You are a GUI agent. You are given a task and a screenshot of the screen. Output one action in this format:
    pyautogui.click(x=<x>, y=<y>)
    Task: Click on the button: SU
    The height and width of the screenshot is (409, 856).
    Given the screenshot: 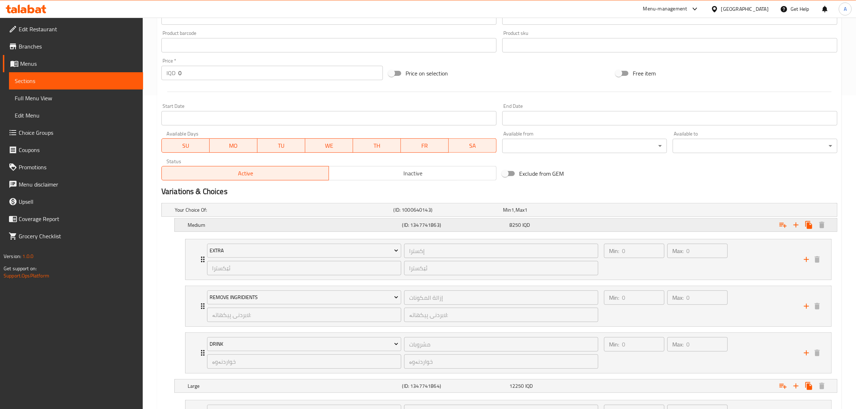 What is the action you would take?
    pyautogui.click(x=186, y=146)
    